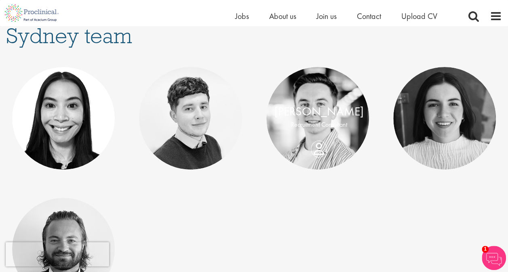 This screenshot has height=272, width=508. I want to click on a: Upload CV, so click(419, 16).